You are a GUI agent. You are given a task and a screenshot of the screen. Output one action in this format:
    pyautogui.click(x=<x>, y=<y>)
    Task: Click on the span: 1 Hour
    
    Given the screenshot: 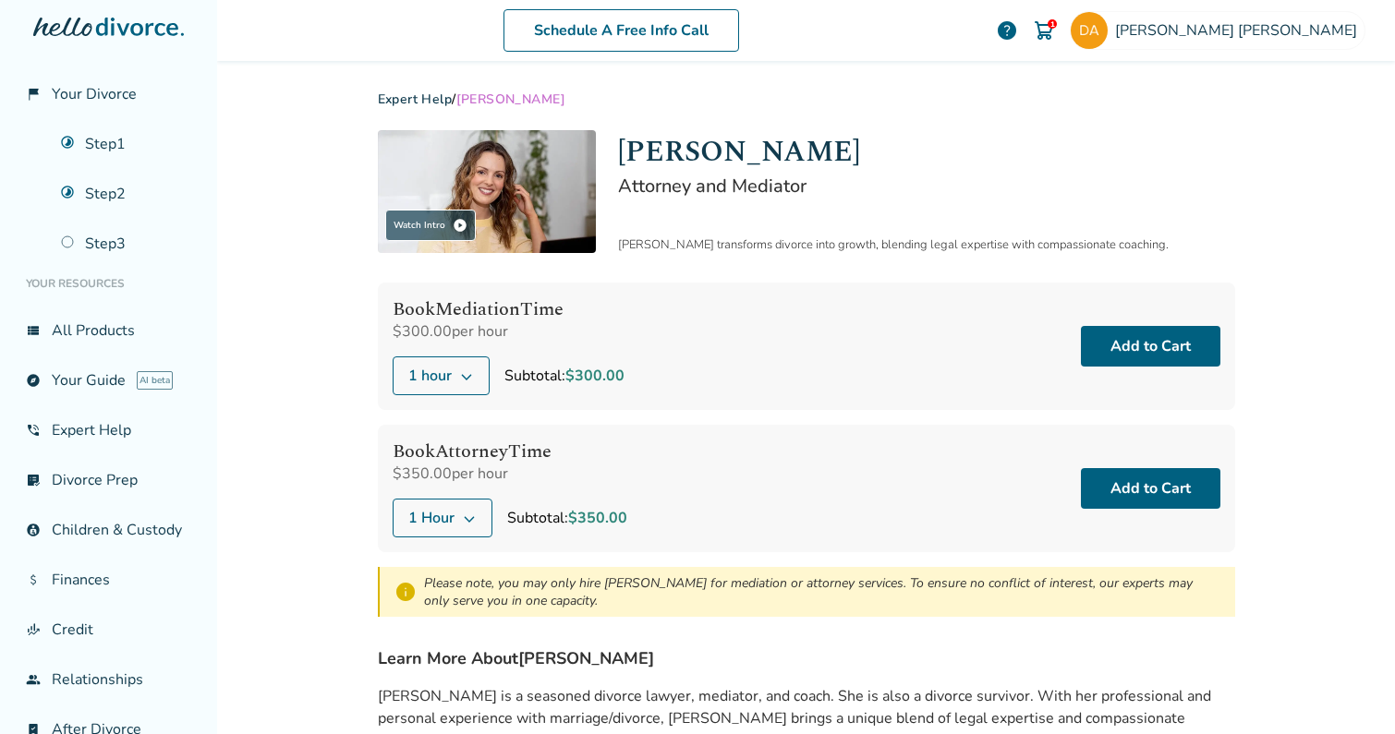 What is the action you would take?
    pyautogui.click(x=431, y=518)
    